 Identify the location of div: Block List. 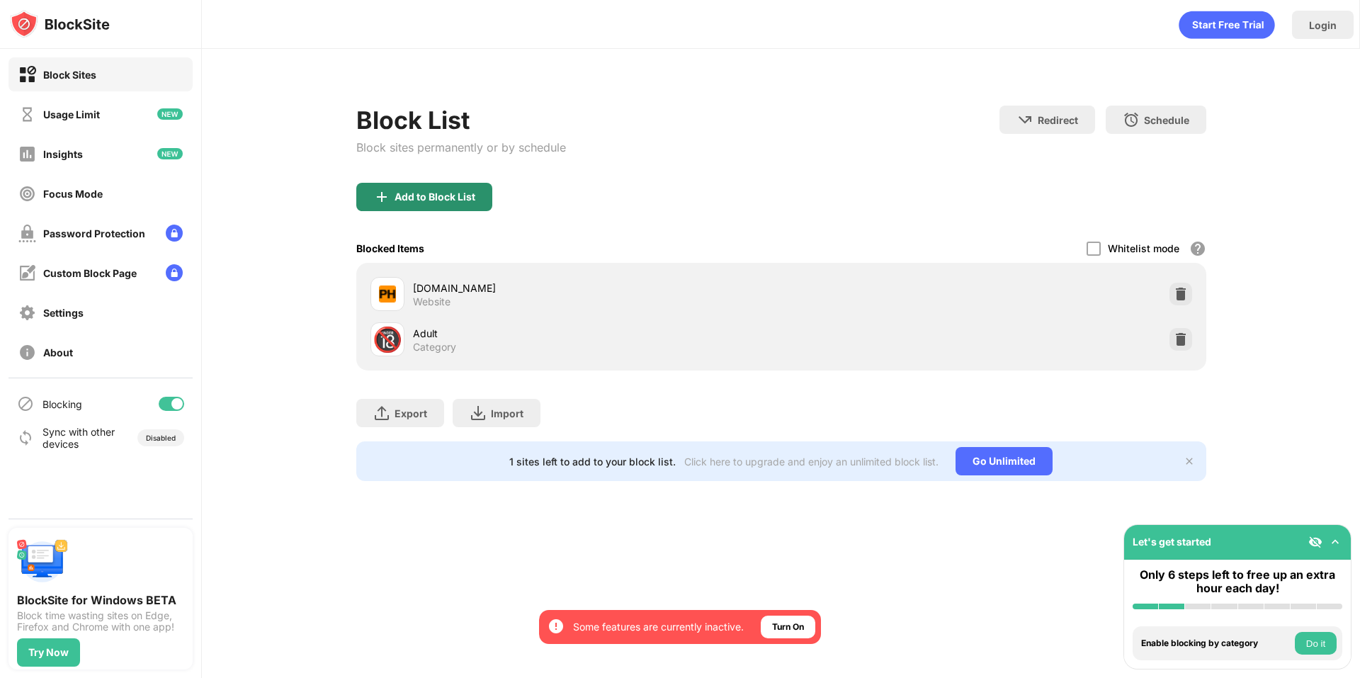
(461, 120).